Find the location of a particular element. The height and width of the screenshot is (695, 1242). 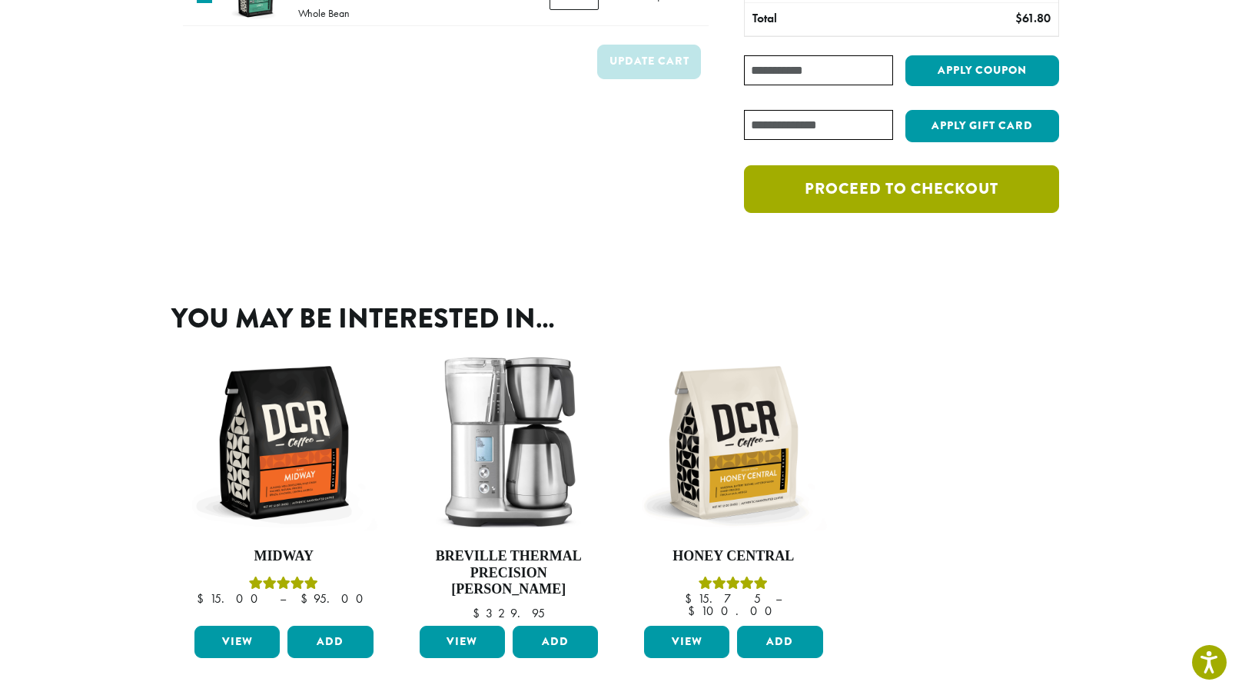

bdi: 15.00 is located at coordinates (231, 598).